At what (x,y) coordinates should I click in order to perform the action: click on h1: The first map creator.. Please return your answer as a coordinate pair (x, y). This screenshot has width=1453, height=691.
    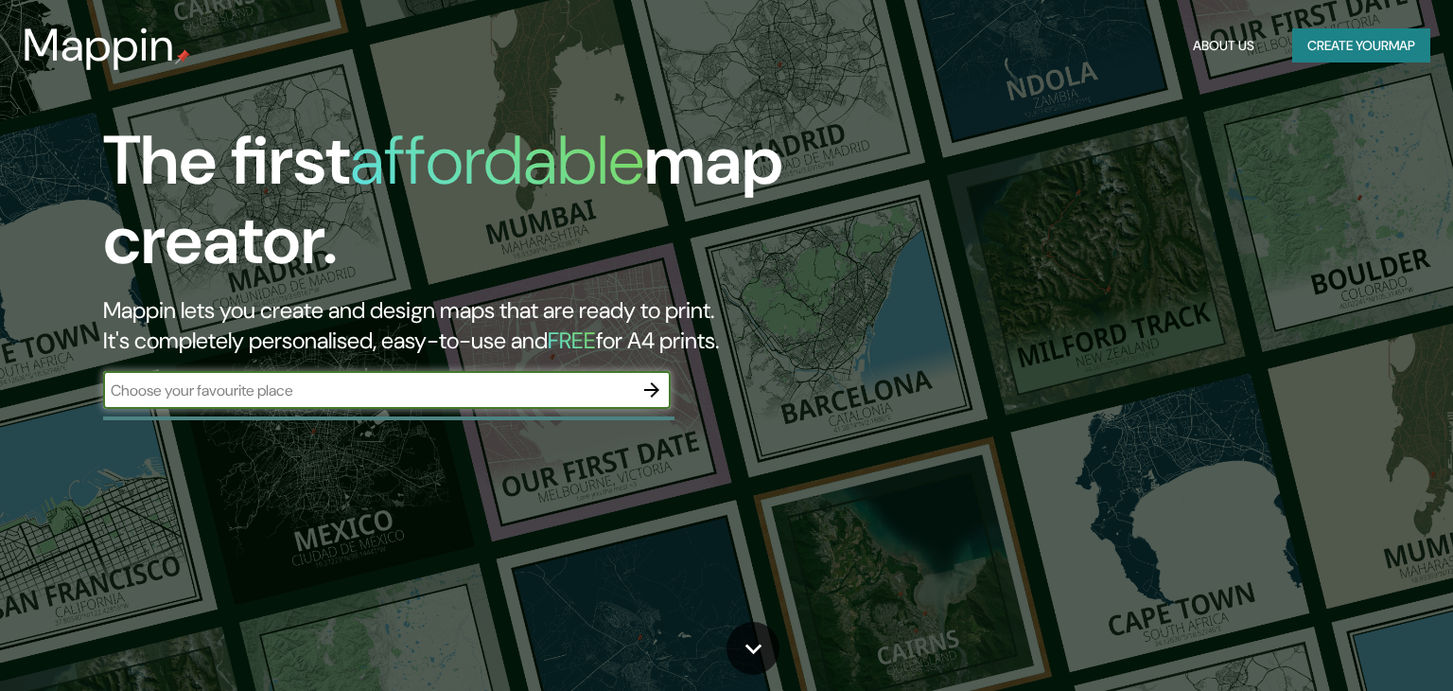
    Looking at the image, I should click on (466, 208).